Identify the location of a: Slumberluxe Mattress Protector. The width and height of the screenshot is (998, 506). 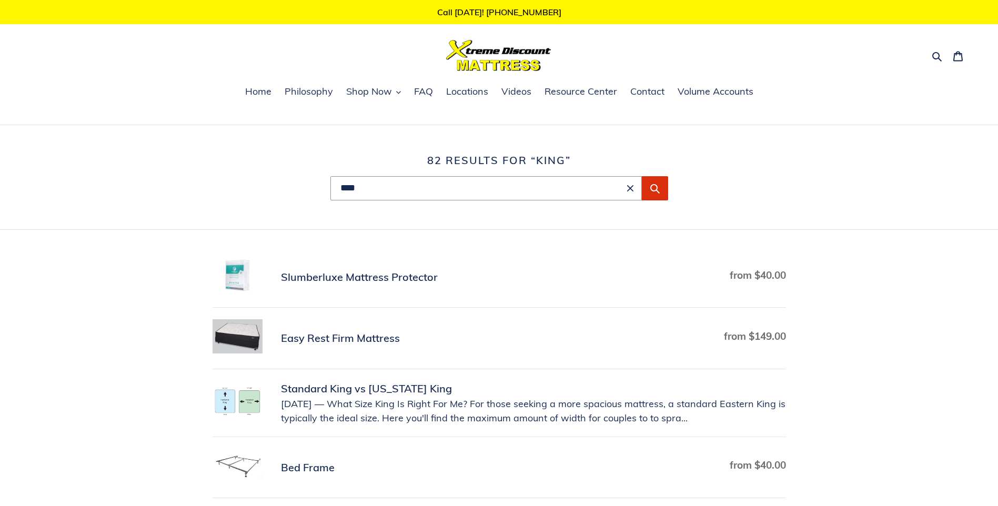
(499, 277).